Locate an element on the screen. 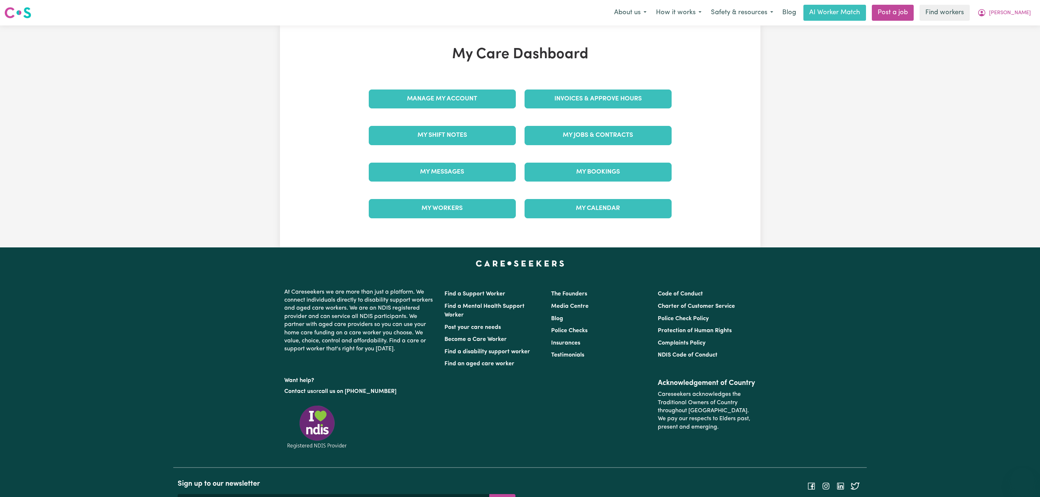 This screenshot has width=1040, height=497. a: Manage My Account is located at coordinates (442, 99).